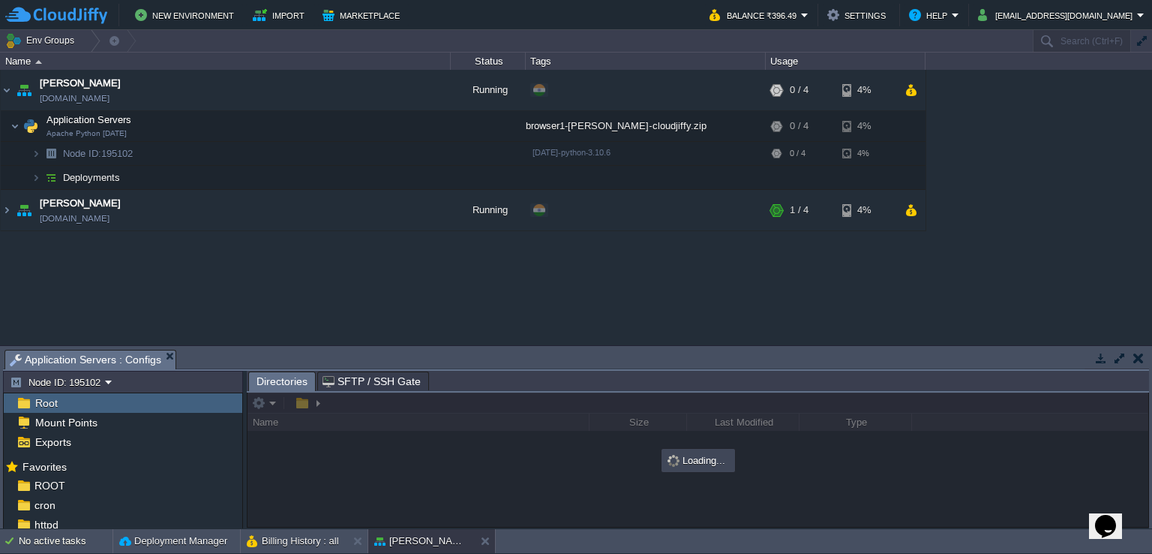  I want to click on span: SFTP / SSH Gate, so click(371, 381).